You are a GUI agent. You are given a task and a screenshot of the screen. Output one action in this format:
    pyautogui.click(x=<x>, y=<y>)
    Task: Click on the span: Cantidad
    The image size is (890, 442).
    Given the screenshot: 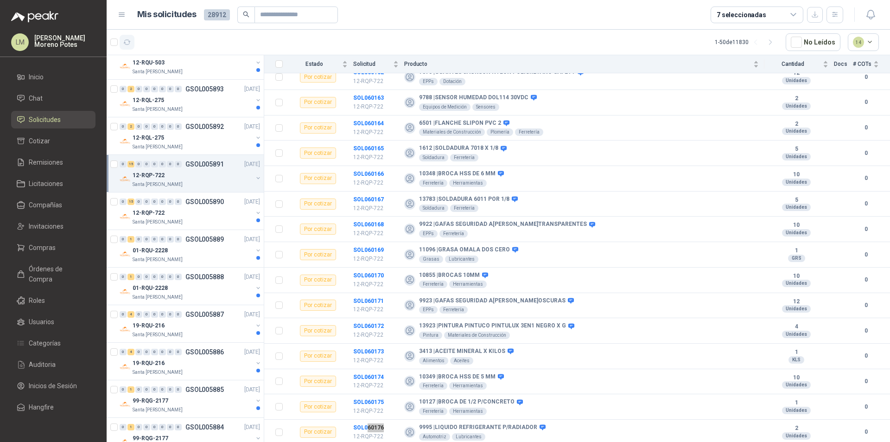 What is the action you would take?
    pyautogui.click(x=793, y=64)
    